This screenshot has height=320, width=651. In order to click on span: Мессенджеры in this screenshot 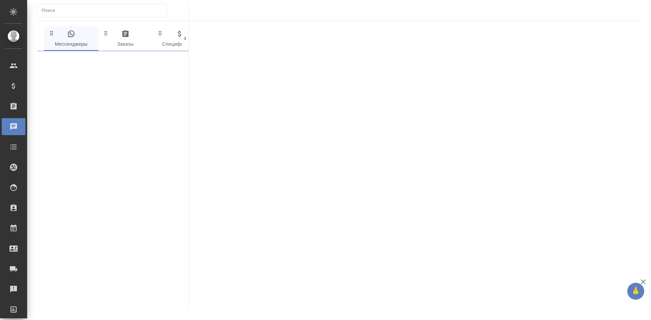, I will do `click(71, 39)`.